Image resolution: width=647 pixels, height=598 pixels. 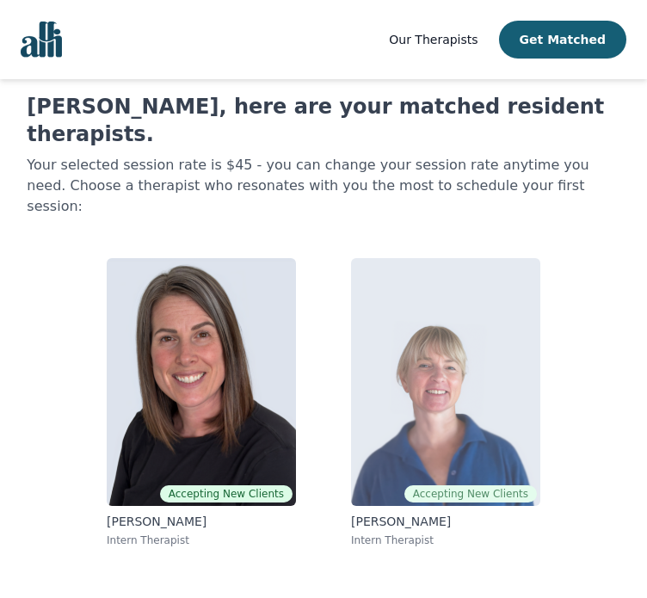 What do you see at coordinates (433, 40) in the screenshot?
I see `span: Our Therapists` at bounding box center [433, 40].